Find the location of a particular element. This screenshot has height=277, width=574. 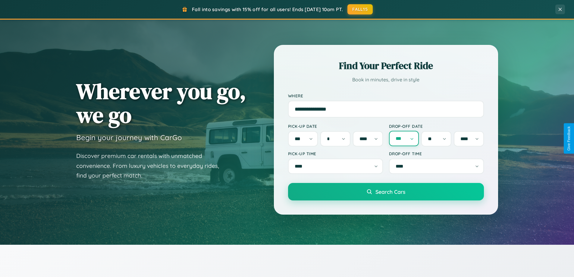

label: Drop-off Date is located at coordinates (437, 126).